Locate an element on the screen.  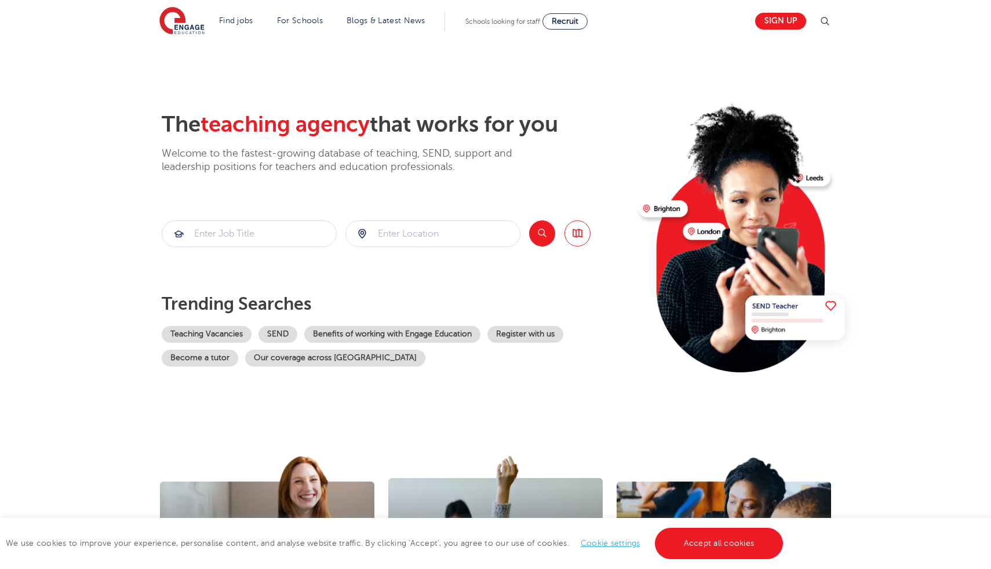
p: Welcome to the fastest-growing database of teaching, SEND, support and leadership positions for t... is located at coordinates (353, 160).